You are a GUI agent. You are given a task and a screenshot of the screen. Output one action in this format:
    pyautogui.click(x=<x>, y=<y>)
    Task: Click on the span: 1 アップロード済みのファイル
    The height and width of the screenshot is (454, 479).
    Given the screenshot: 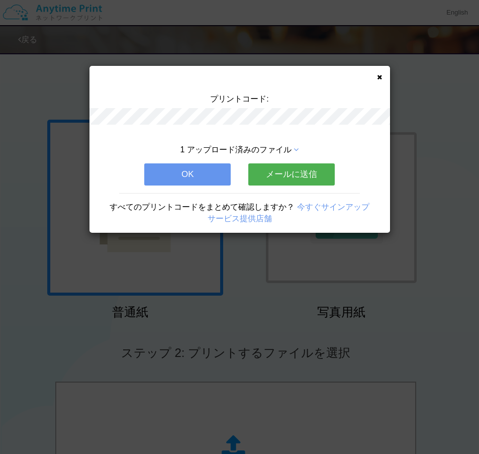 What is the action you would take?
    pyautogui.click(x=236, y=149)
    